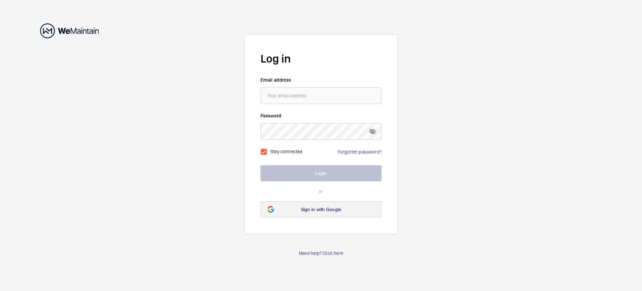  What do you see at coordinates (359, 152) in the screenshot?
I see `a: Forgotten password?` at bounding box center [359, 152].